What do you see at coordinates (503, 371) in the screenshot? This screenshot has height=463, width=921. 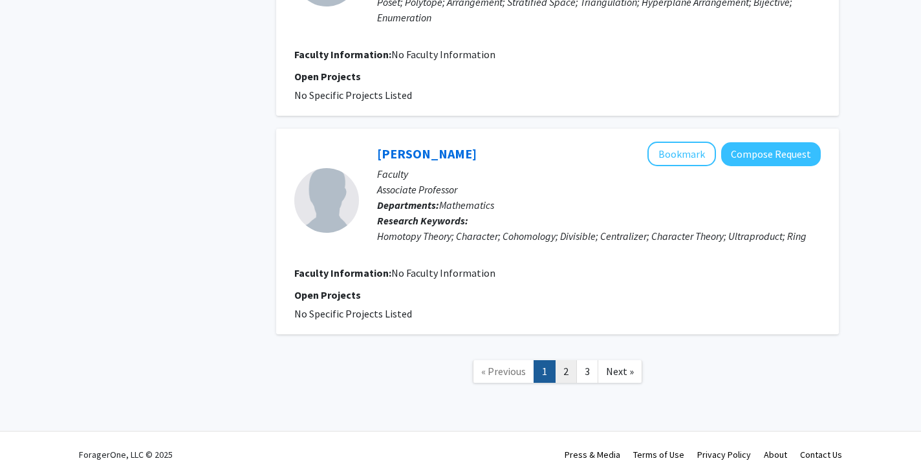 I see `a: Previous Page` at bounding box center [503, 371].